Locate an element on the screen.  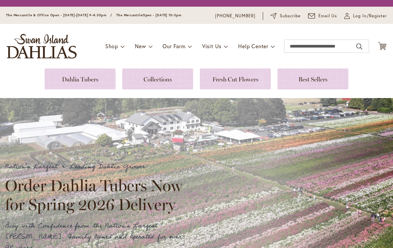
a: Subscribe is located at coordinates (285, 16).